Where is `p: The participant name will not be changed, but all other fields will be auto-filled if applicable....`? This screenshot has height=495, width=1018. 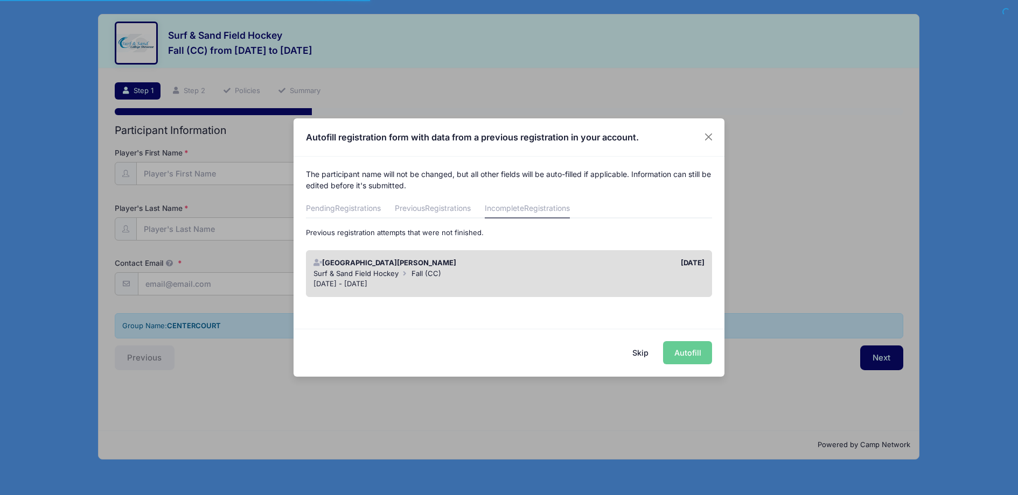 p: The participant name will not be changed, but all other fields will be auto-filled if applicable.... is located at coordinates (509, 180).